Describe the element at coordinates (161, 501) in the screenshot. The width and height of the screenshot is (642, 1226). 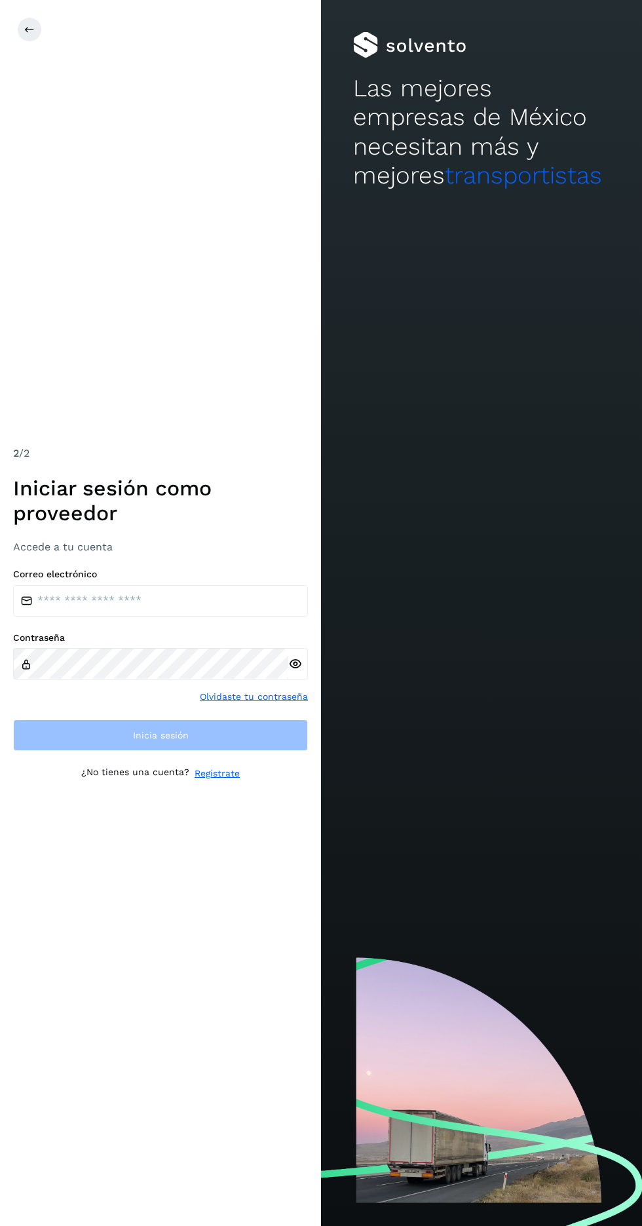
I see `h1: Iniciar sesión como proveedor` at that location.